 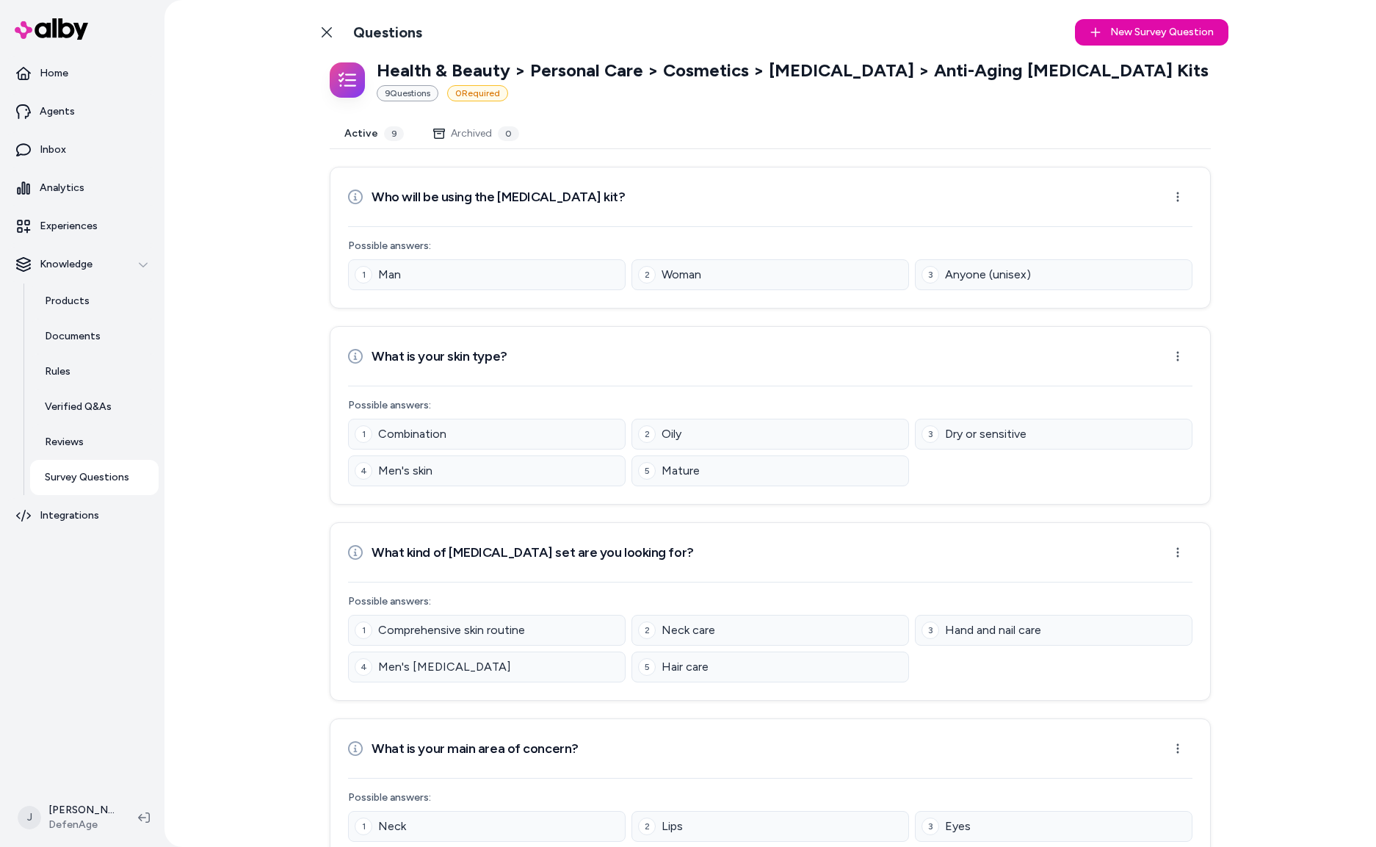 What do you see at coordinates (1152, 32) in the screenshot?
I see `button: New Survey Question` at bounding box center [1152, 32].